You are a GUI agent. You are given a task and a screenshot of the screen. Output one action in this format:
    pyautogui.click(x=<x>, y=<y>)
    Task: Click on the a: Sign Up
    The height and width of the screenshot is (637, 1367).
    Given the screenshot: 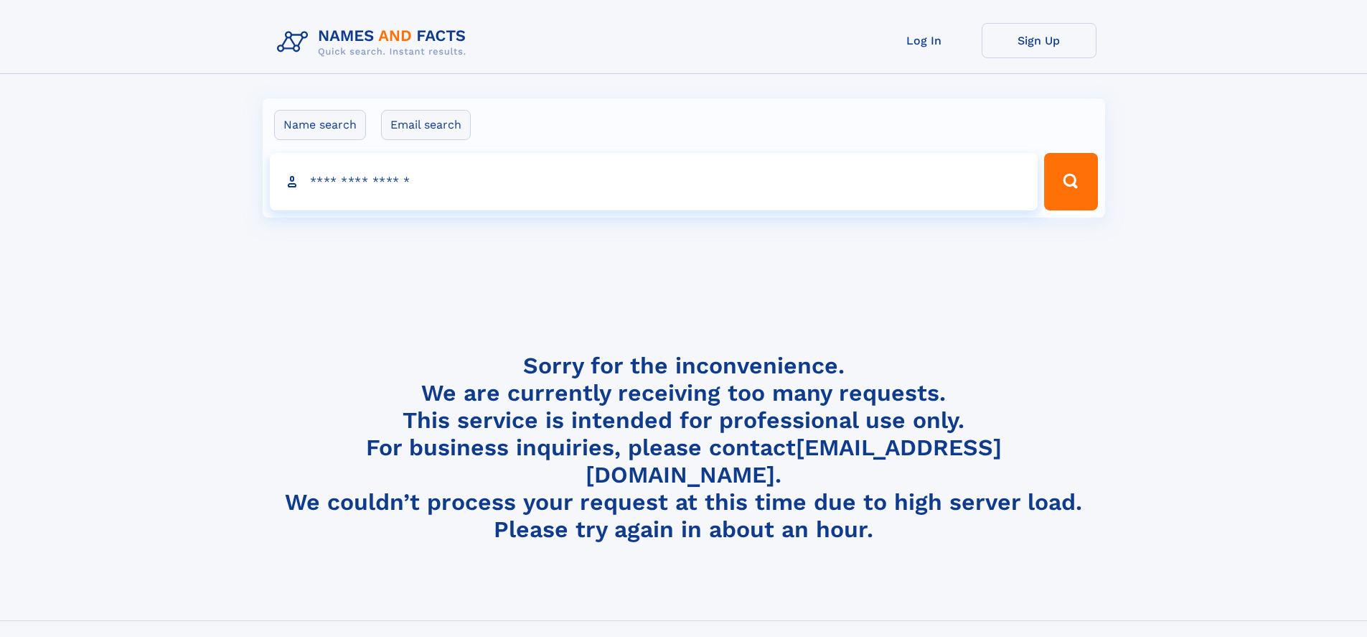 What is the action you would take?
    pyautogui.click(x=1039, y=40)
    